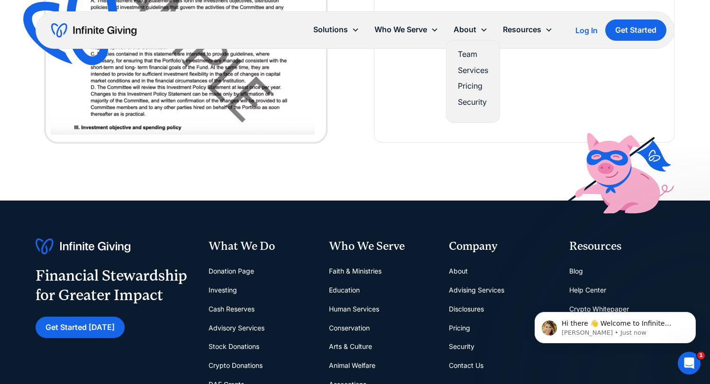  I want to click on a: Arts & Culture, so click(350, 347).